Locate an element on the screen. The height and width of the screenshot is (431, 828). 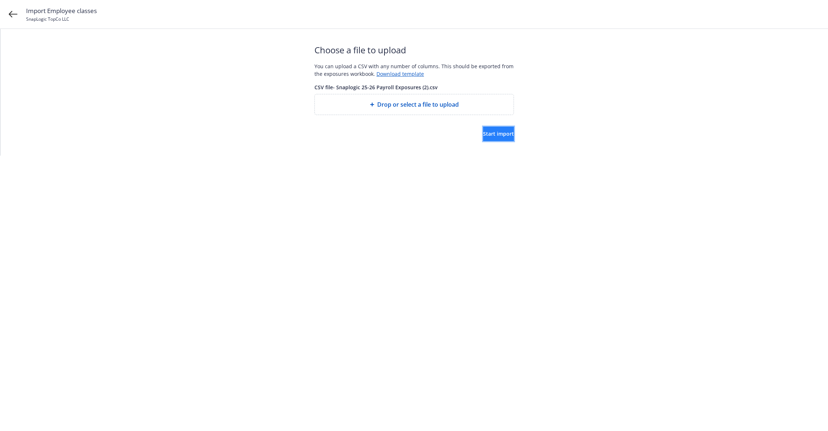
span: Choose a file to upload is located at coordinates (414, 50).